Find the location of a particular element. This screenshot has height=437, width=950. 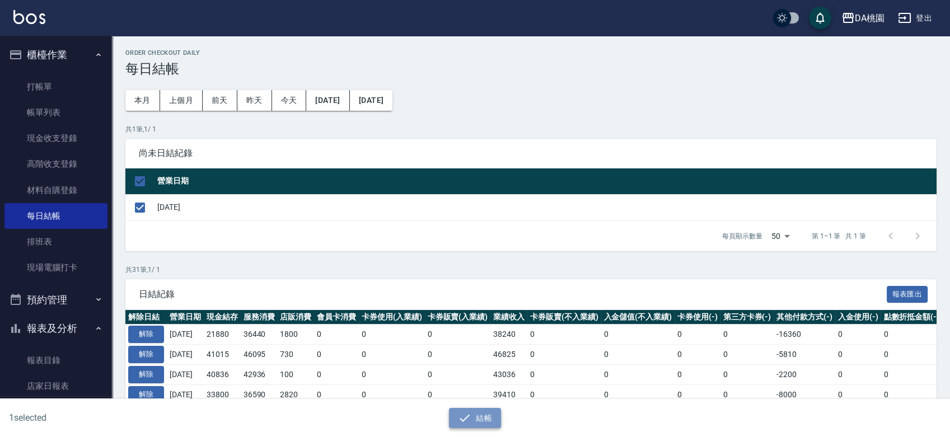

a: 高階收支登錄 is located at coordinates (56, 164).